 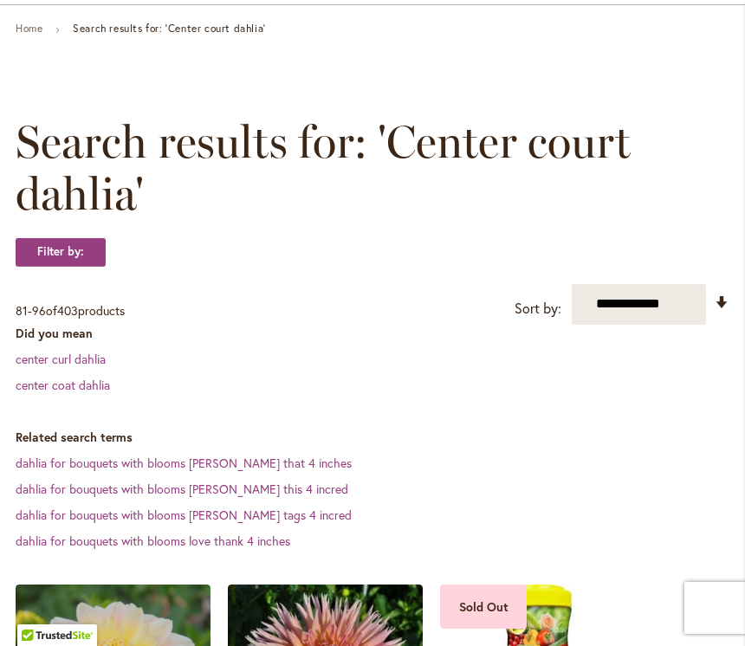 I want to click on span: Search results for: 'Center court dahlia', so click(x=373, y=168).